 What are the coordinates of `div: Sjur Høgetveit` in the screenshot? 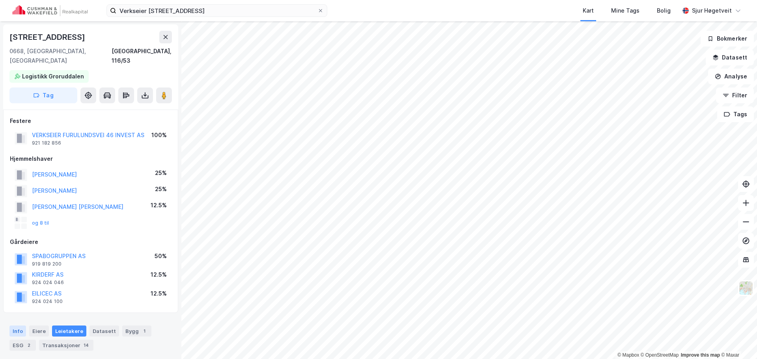 It's located at (712, 11).